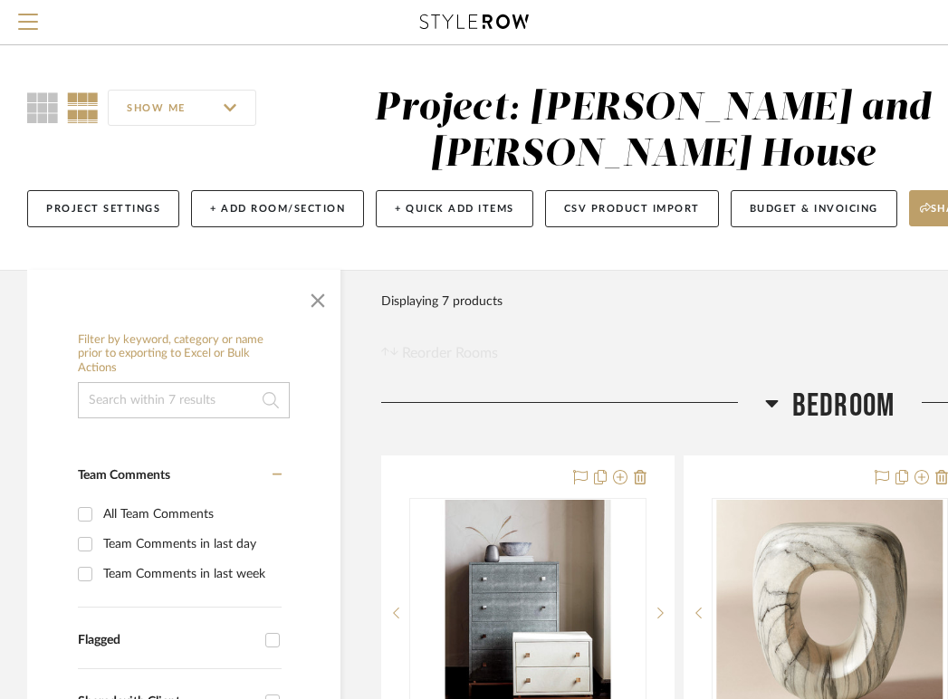 The height and width of the screenshot is (699, 948). Describe the element at coordinates (632, 208) in the screenshot. I see `button: CSV Product Import` at that location.